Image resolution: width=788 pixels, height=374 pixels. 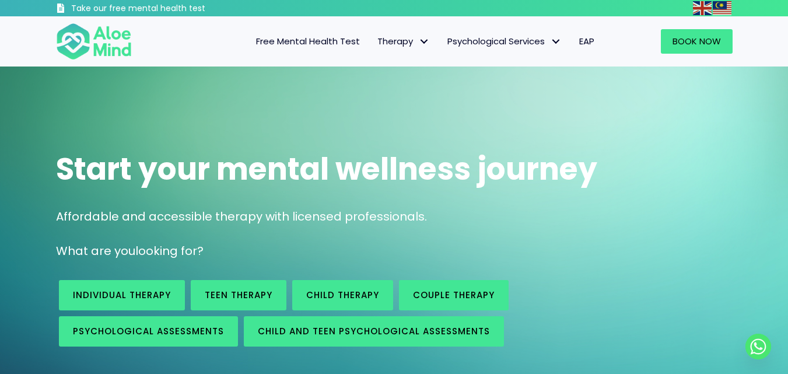 I want to click on span: Psychological assessments, so click(x=148, y=331).